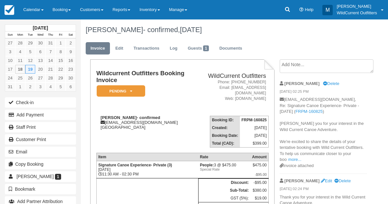 The image size is (388, 204). What do you see at coordinates (259, 174) in the screenshot?
I see `em: -$95.00` at bounding box center [259, 174].